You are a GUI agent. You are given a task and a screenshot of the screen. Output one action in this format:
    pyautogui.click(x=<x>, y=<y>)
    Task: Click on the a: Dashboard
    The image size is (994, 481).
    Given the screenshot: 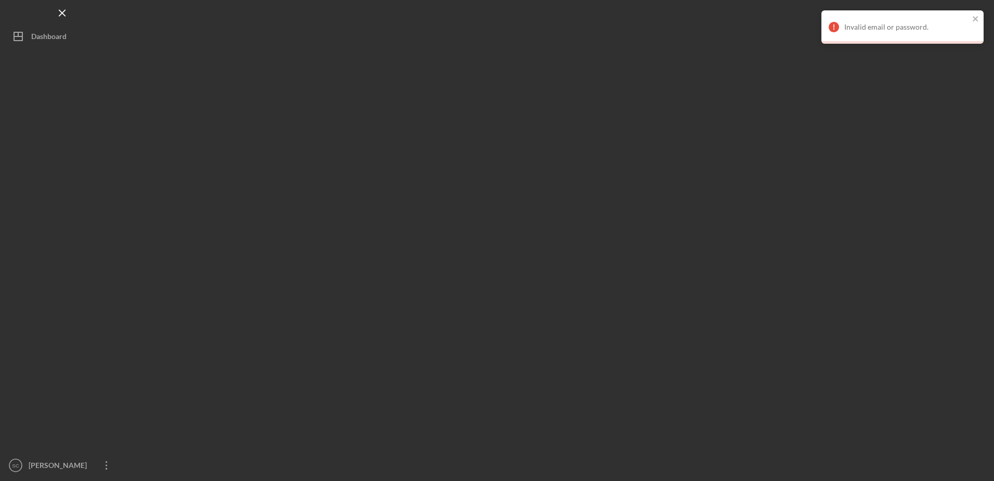 What is the action you would take?
    pyautogui.click(x=62, y=36)
    